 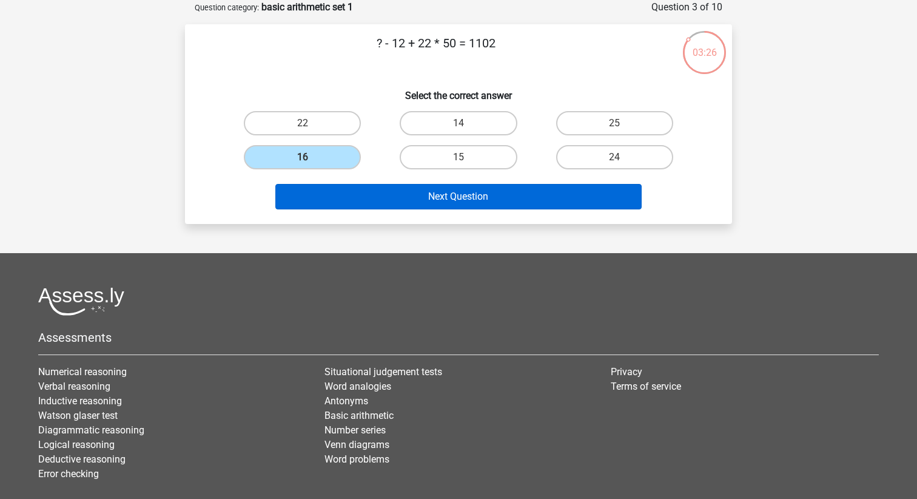 I want to click on h6: Select the correct answer, so click(x=459, y=90).